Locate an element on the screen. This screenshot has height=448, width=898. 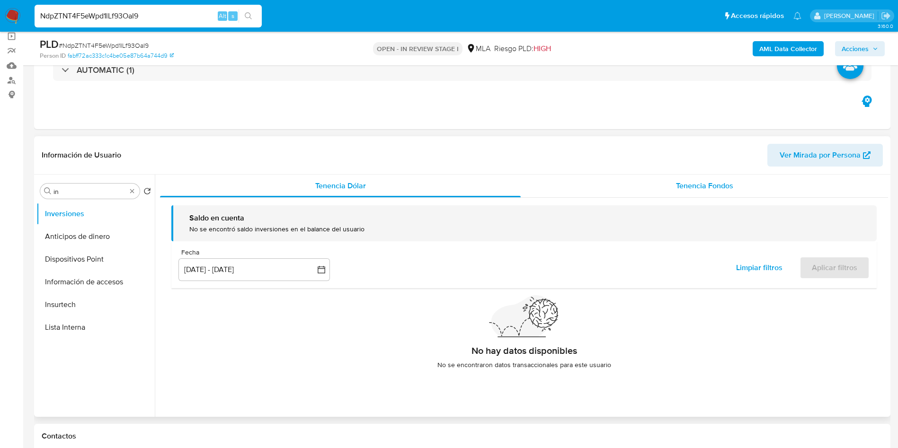
p: OPEN - IN REVIEW STAGE I is located at coordinates (417, 49).